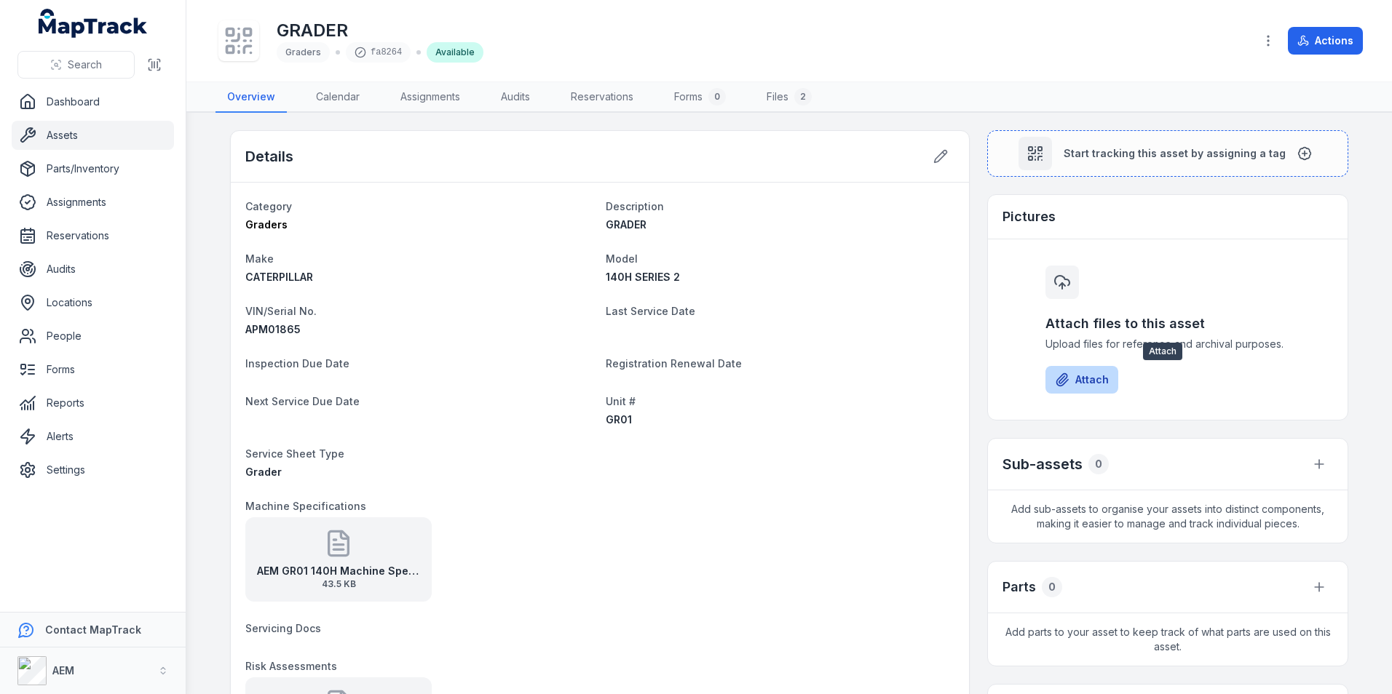  Describe the element at coordinates (92, 135) in the screenshot. I see `a: Assets` at that location.